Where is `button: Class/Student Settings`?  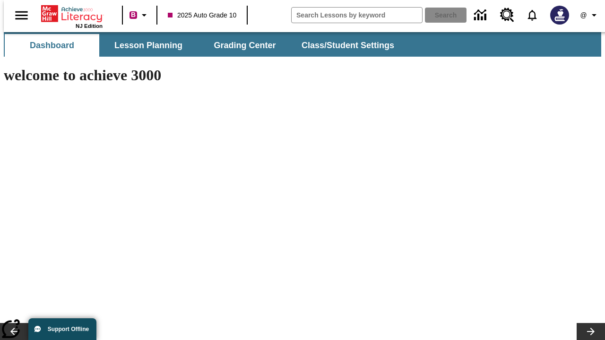 button: Class/Student Settings is located at coordinates (348, 45).